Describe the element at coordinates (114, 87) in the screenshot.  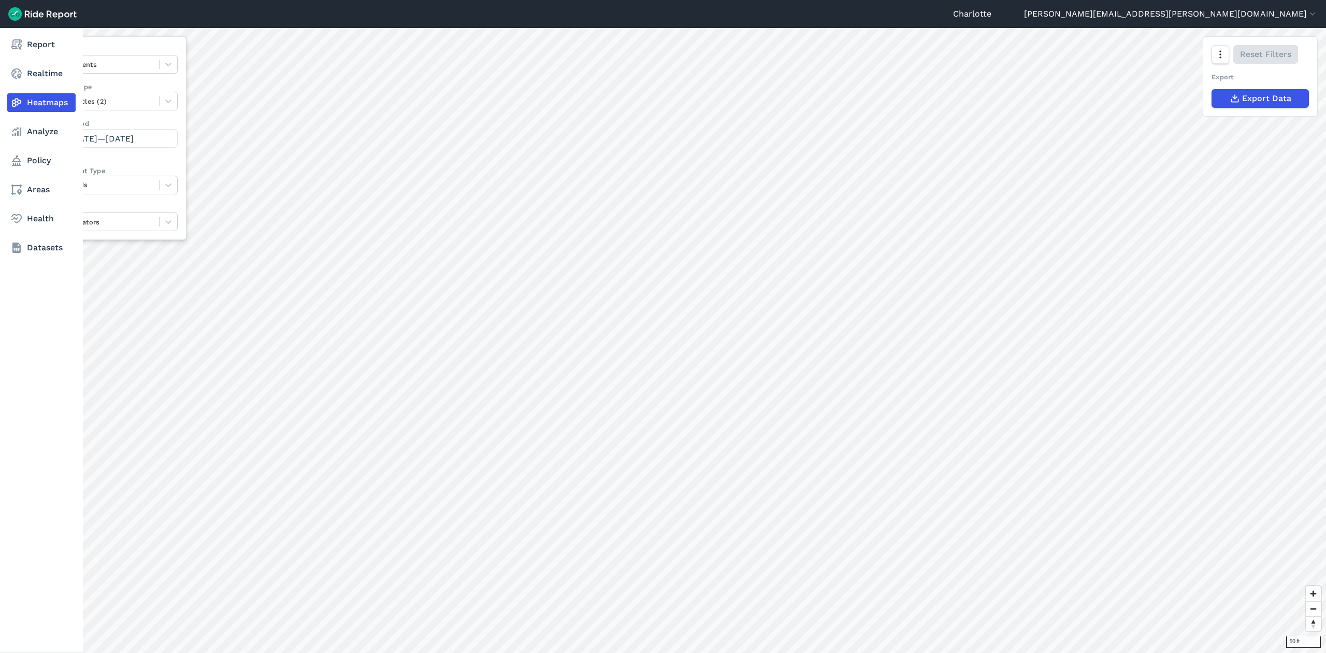
I see `label: Vehicle Type` at that location.